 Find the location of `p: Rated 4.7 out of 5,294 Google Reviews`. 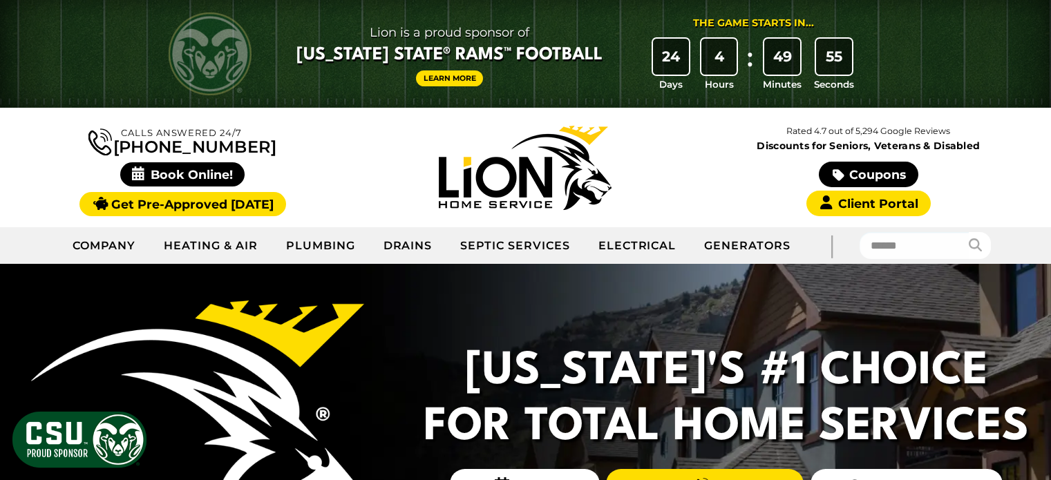

p: Rated 4.7 out of 5,294 Google Reviews is located at coordinates (869, 131).